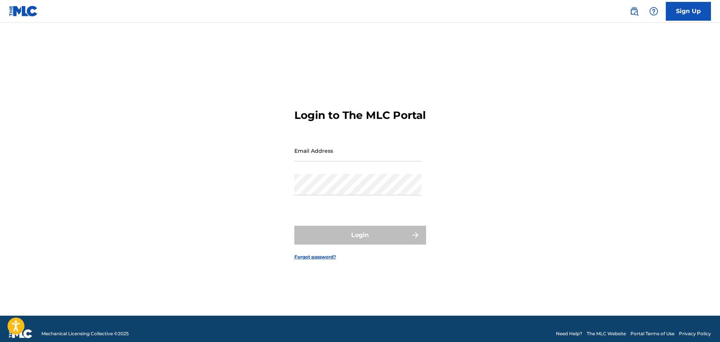 The height and width of the screenshot is (342, 720). Describe the element at coordinates (315, 257) in the screenshot. I see `a: Forgot password?` at that location.